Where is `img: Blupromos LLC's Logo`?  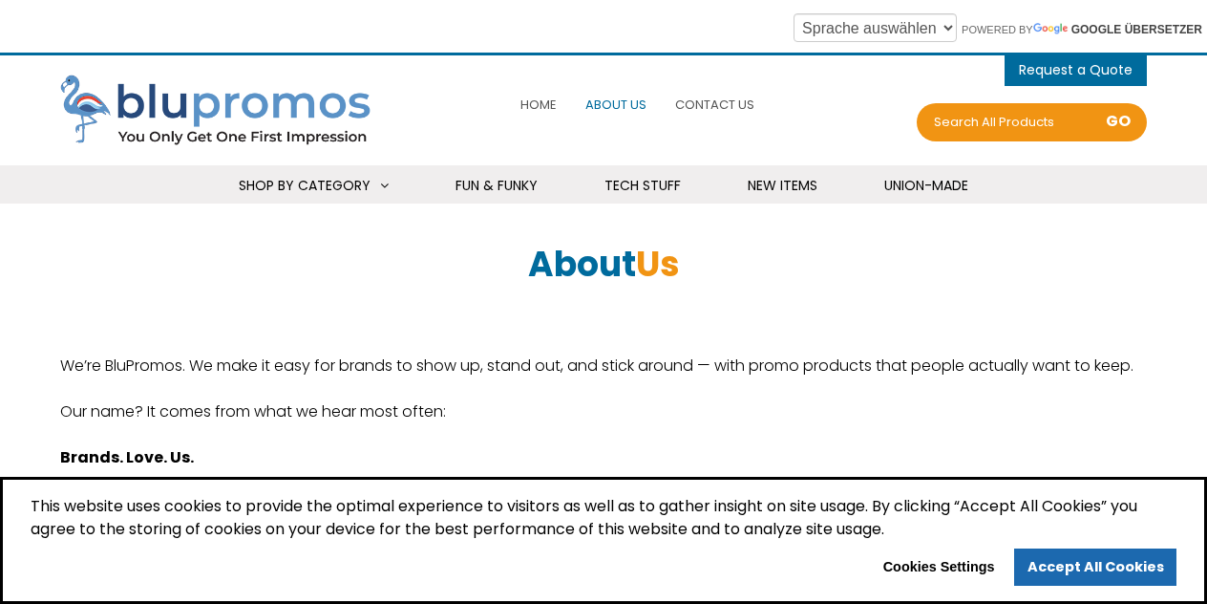 img: Blupromos LLC's Logo is located at coordinates (223, 111).